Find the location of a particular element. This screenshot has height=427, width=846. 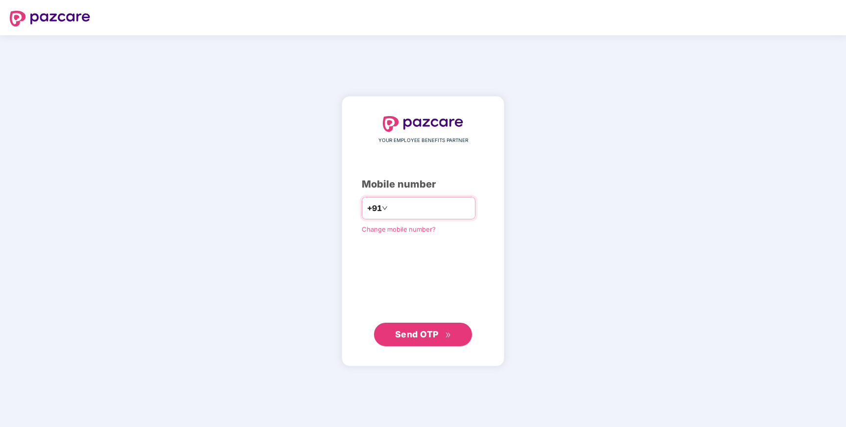

span: down is located at coordinates (385, 208).